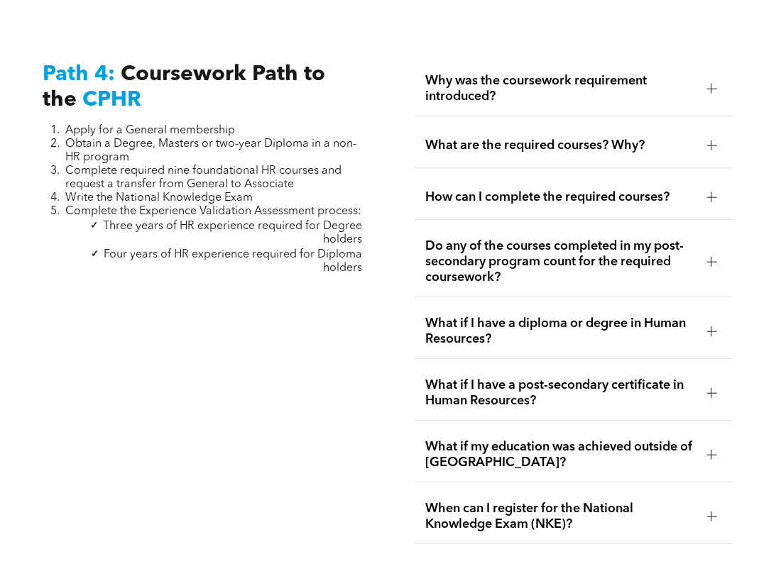  What do you see at coordinates (233, 261) in the screenshot?
I see `span: Four years of HR experience required for Diploma holders` at bounding box center [233, 261].